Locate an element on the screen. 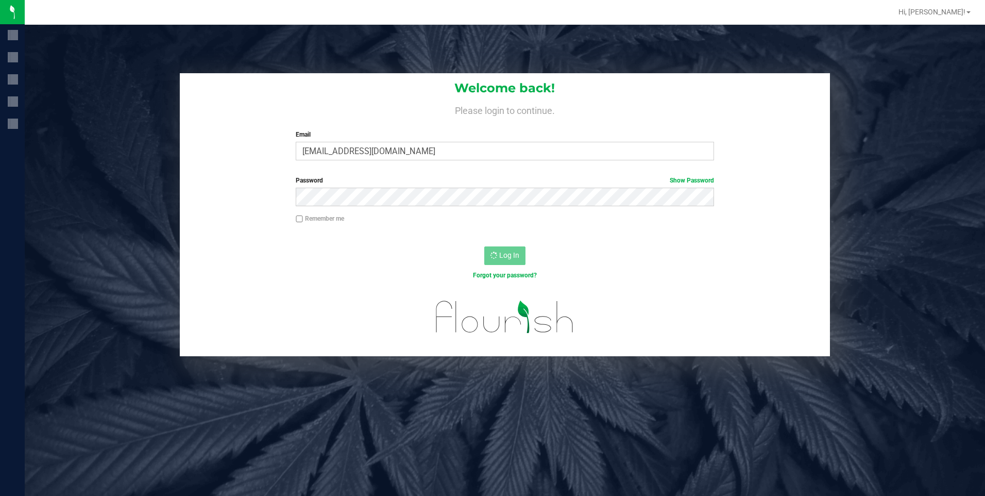 The width and height of the screenshot is (985, 496). h4: Please login to continue. is located at coordinates (505, 109).